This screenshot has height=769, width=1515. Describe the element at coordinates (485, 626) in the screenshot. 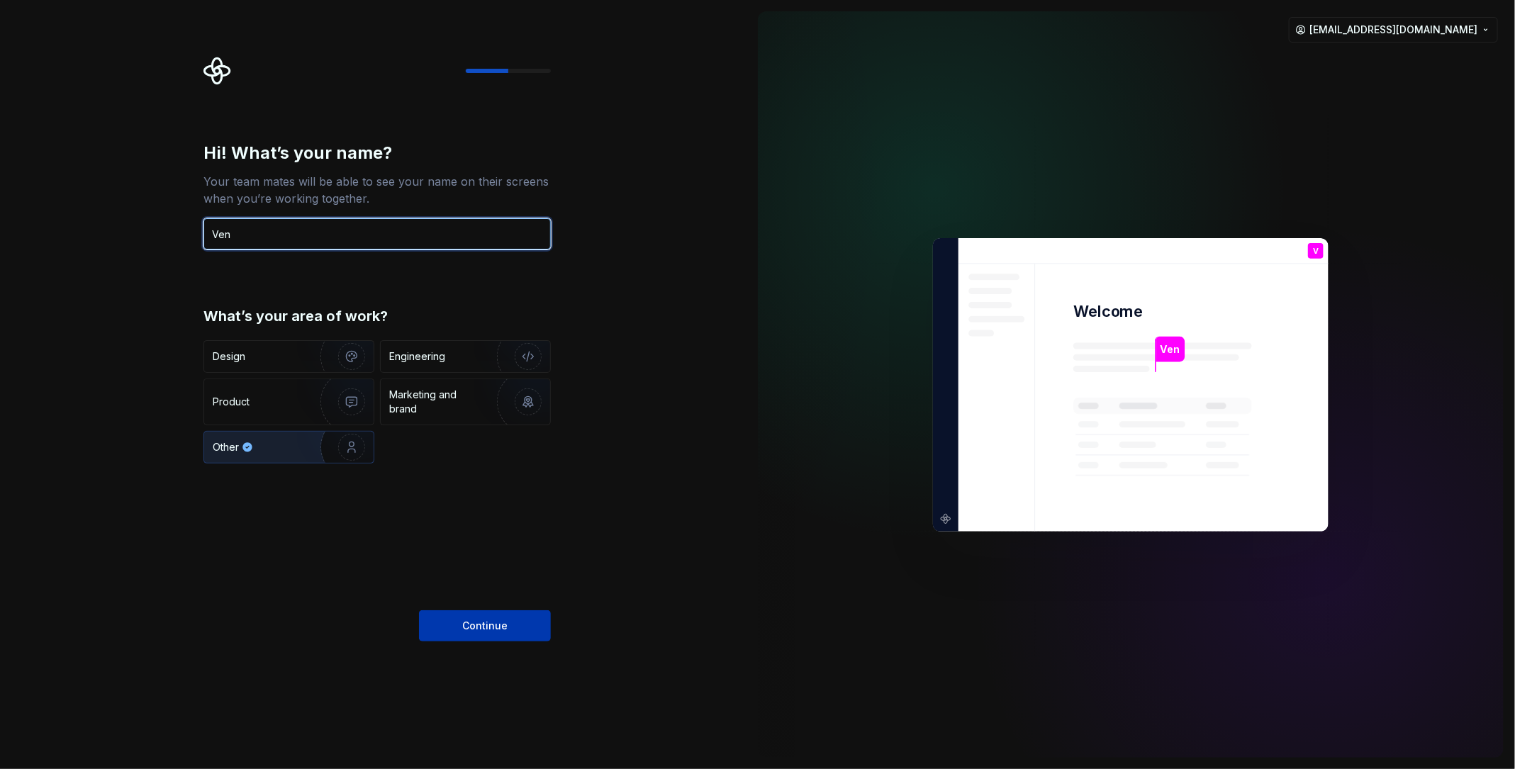

I see `span: Continue` at that location.